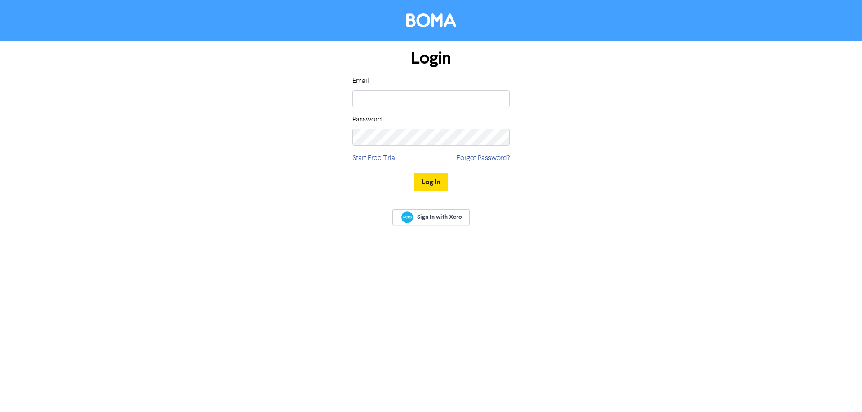  What do you see at coordinates (360, 81) in the screenshot?
I see `label: Email` at bounding box center [360, 81].